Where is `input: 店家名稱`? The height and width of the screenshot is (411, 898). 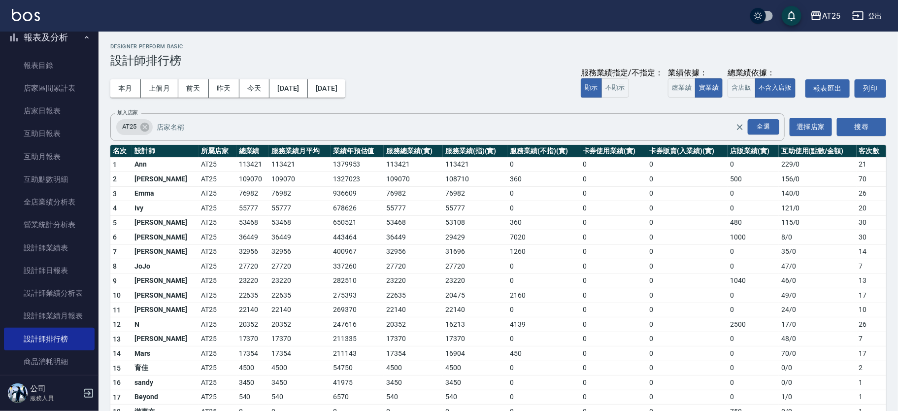 input: 店家名稱 is located at coordinates (453, 127).